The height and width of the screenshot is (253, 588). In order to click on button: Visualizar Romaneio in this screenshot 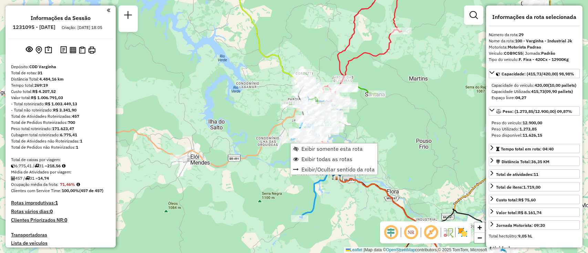, I will do `click(82, 50)`.